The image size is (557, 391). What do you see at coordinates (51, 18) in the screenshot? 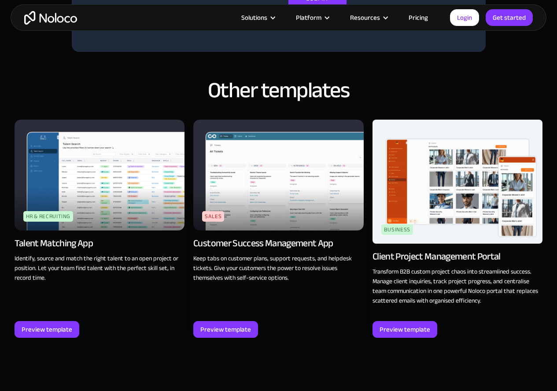
I see `a: home` at bounding box center [51, 18].